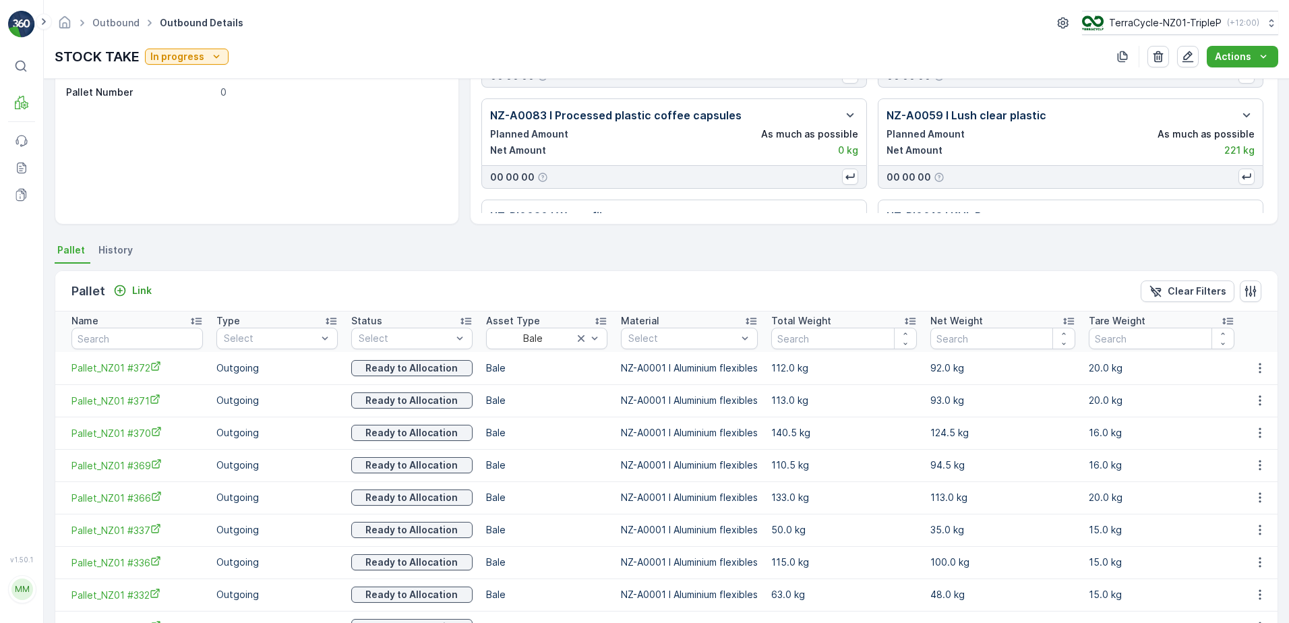 Image resolution: width=1289 pixels, height=623 pixels. I want to click on span: Pallet_NZ01 #372, so click(137, 368).